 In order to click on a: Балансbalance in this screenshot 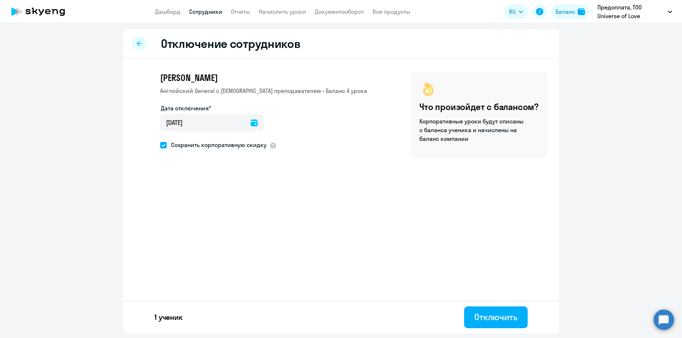, I will do `click(570, 12)`.